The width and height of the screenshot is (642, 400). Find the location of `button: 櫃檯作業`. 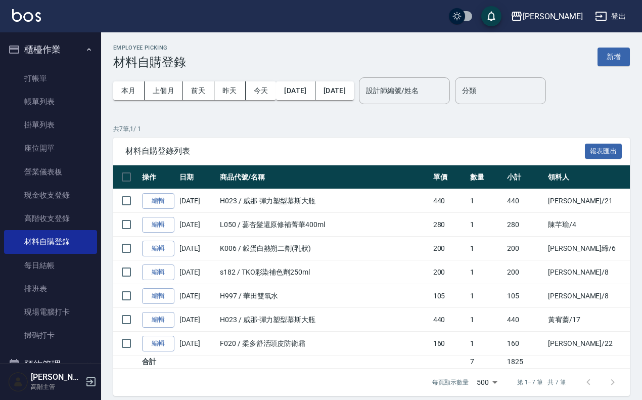

button: 櫃檯作業 is located at coordinates (51, 50).